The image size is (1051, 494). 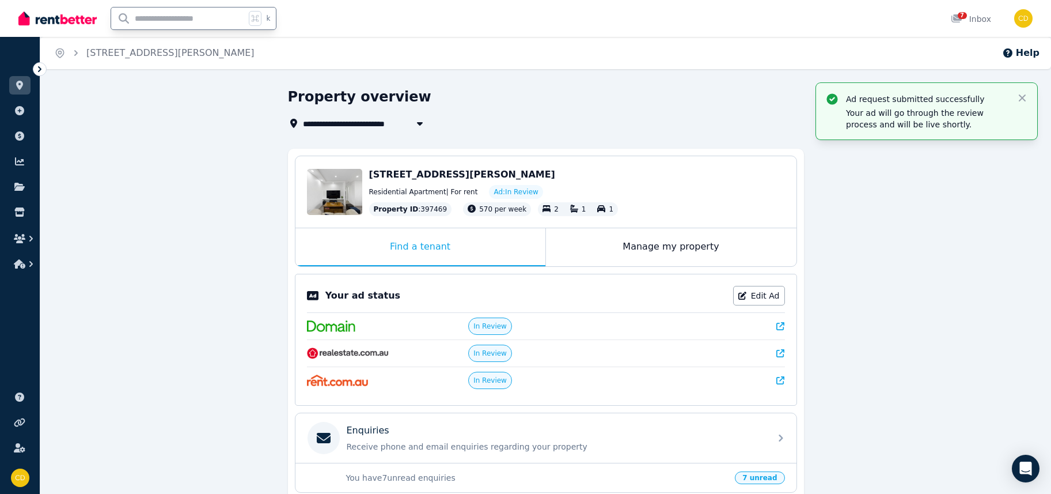 What do you see at coordinates (268, 18) in the screenshot?
I see `span: k` at bounding box center [268, 18].